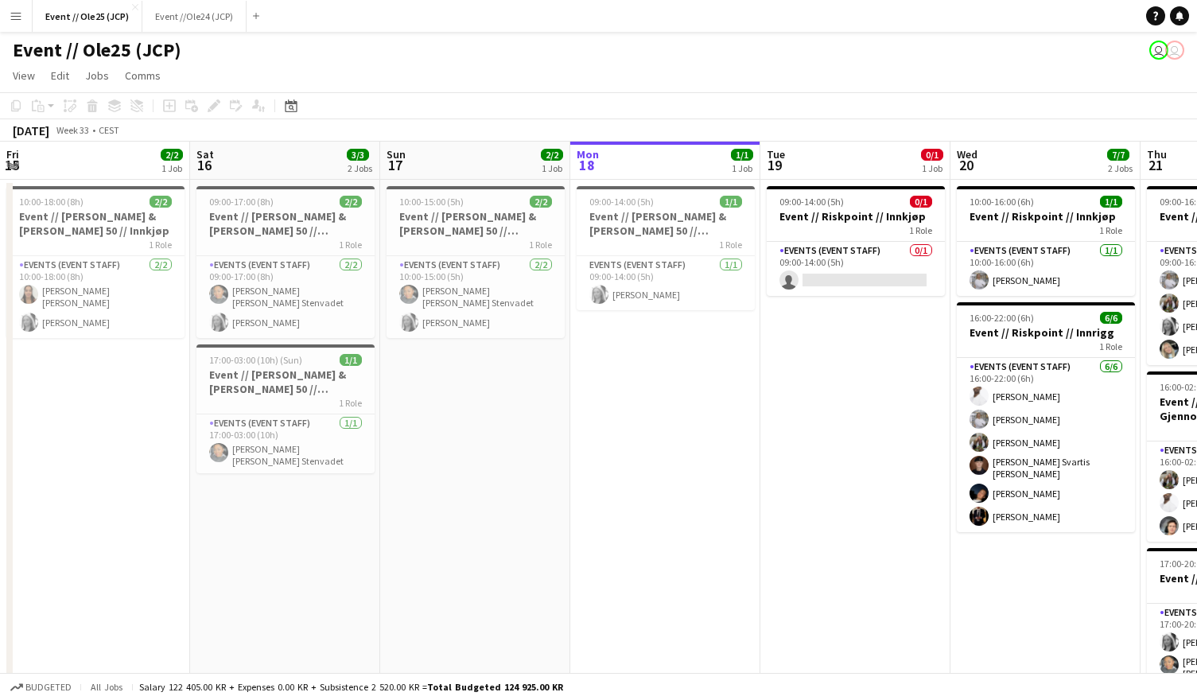 The height and width of the screenshot is (700, 1197). What do you see at coordinates (965, 165) in the screenshot?
I see `span: 20` at bounding box center [965, 165].